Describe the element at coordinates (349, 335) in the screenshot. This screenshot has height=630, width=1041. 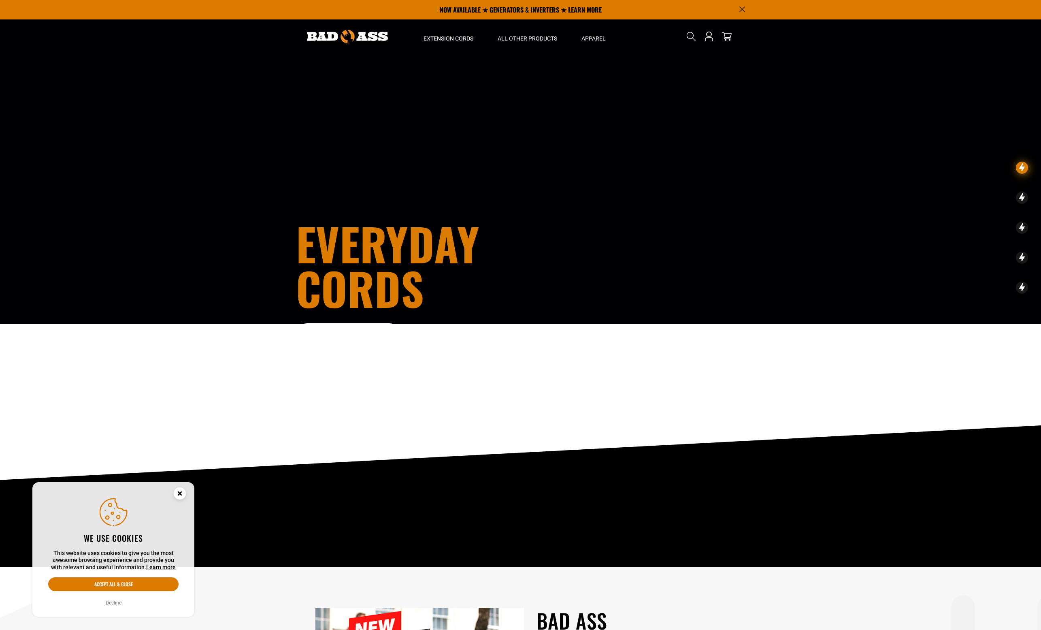
I see `a: Shop Outdoor/Indoor` at that location.